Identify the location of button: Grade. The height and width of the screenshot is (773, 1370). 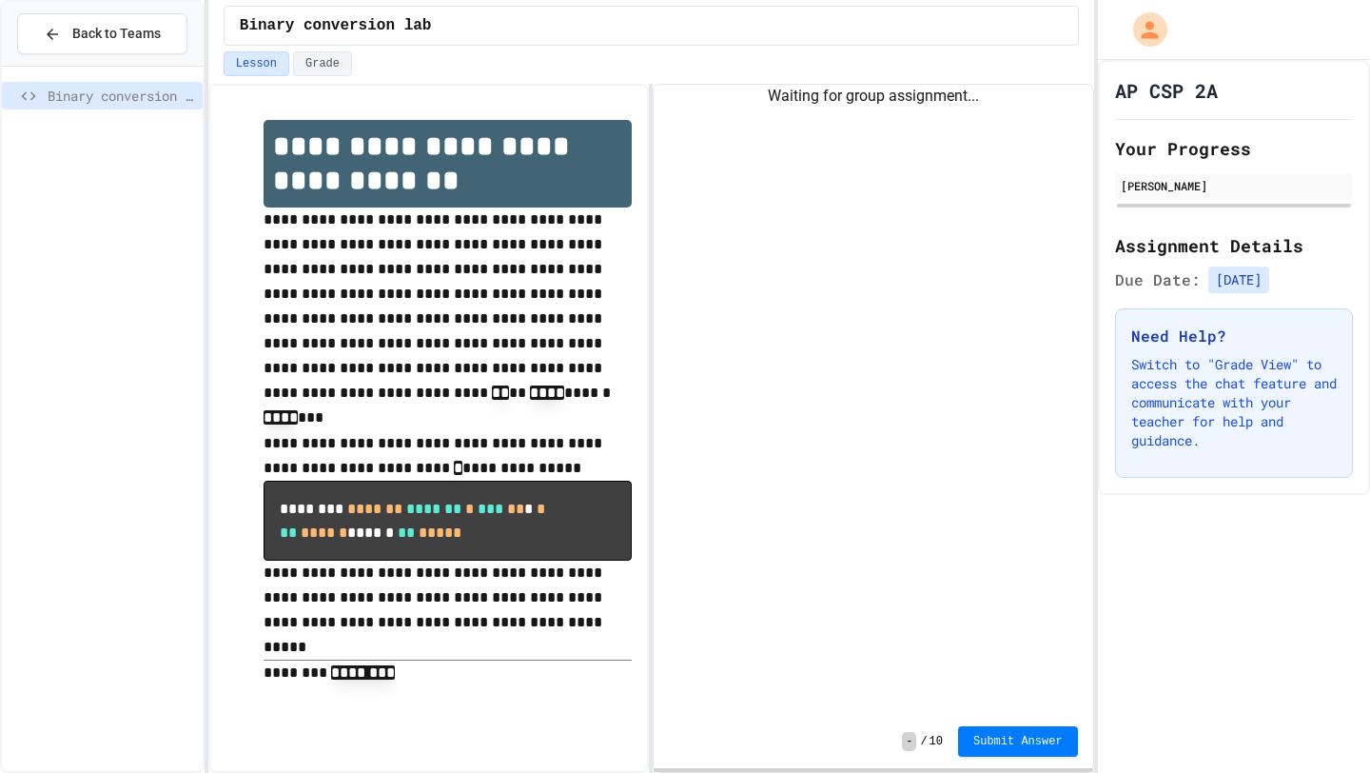
(323, 64).